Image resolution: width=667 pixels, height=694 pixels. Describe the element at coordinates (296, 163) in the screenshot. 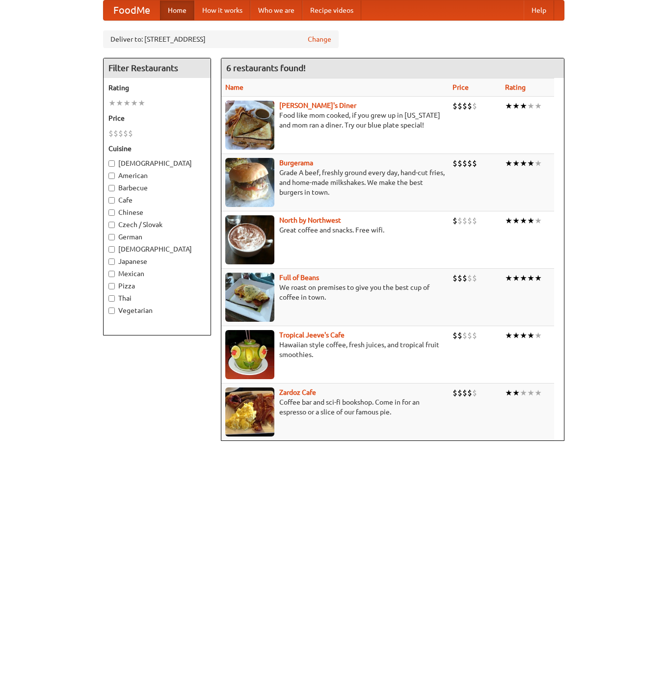

I see `a: Burgerama` at that location.